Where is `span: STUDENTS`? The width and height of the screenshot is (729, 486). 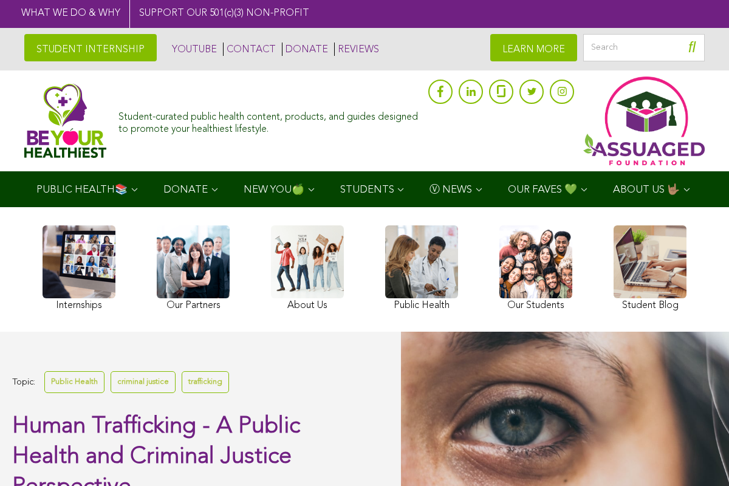
span: STUDENTS is located at coordinates (367, 190).